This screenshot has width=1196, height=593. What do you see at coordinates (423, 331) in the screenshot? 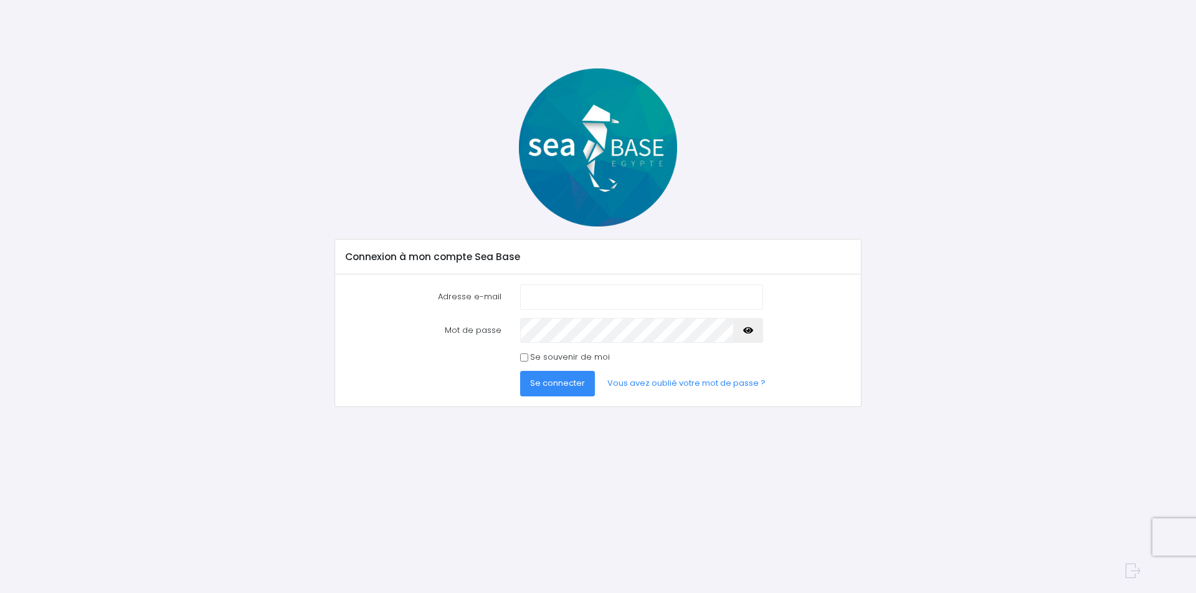
I see `label: Mot de passe` at bounding box center [423, 331].